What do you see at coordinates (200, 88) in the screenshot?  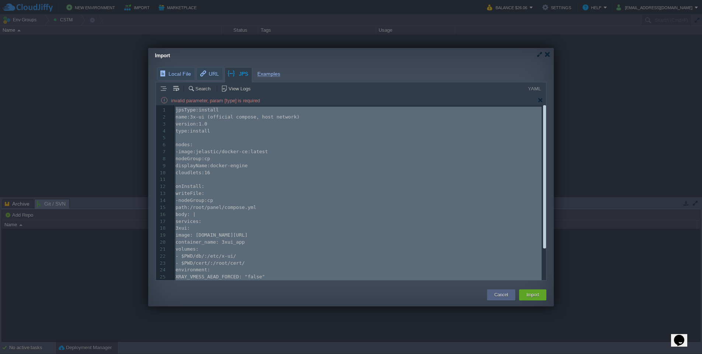 I see `button: Search` at bounding box center [200, 88].